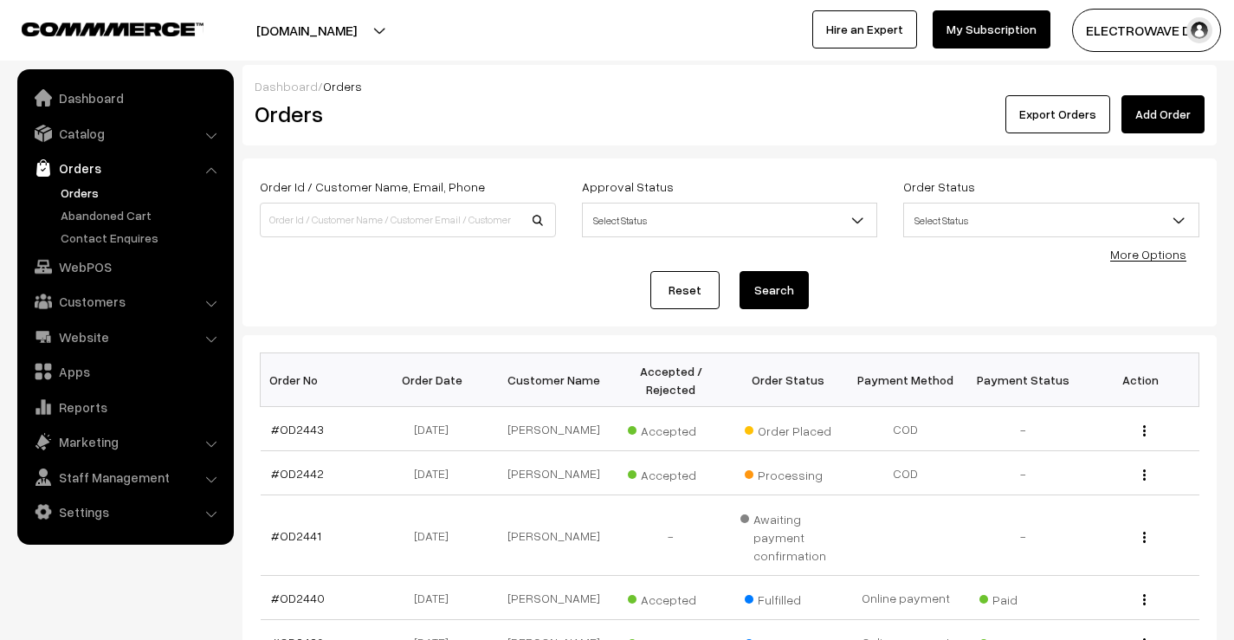 Image resolution: width=1234 pixels, height=640 pixels. I want to click on h2: Orders, so click(405, 113).